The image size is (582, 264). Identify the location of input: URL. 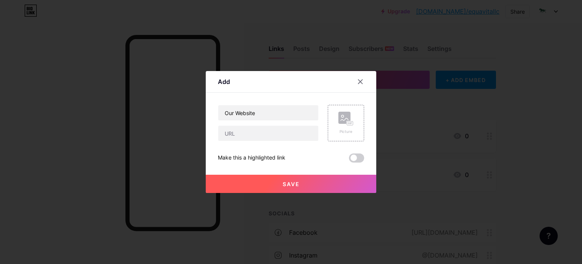
(268, 133).